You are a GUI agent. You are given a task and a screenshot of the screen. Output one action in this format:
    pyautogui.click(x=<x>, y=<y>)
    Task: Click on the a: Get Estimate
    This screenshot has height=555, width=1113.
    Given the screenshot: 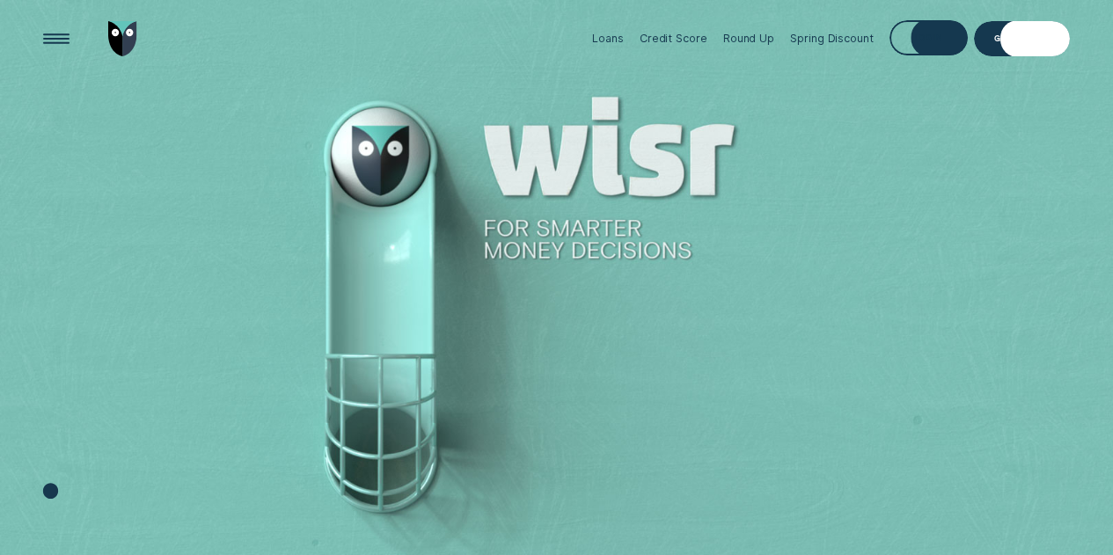 What is the action you would take?
    pyautogui.click(x=1022, y=39)
    